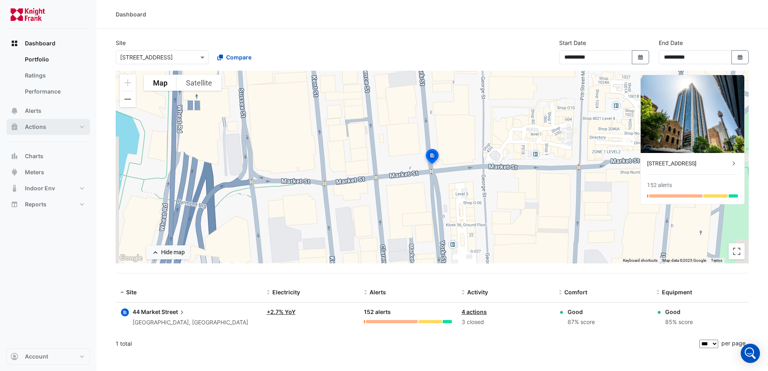 This screenshot has height=371, width=768. I want to click on span: 44 Market, so click(146, 312).